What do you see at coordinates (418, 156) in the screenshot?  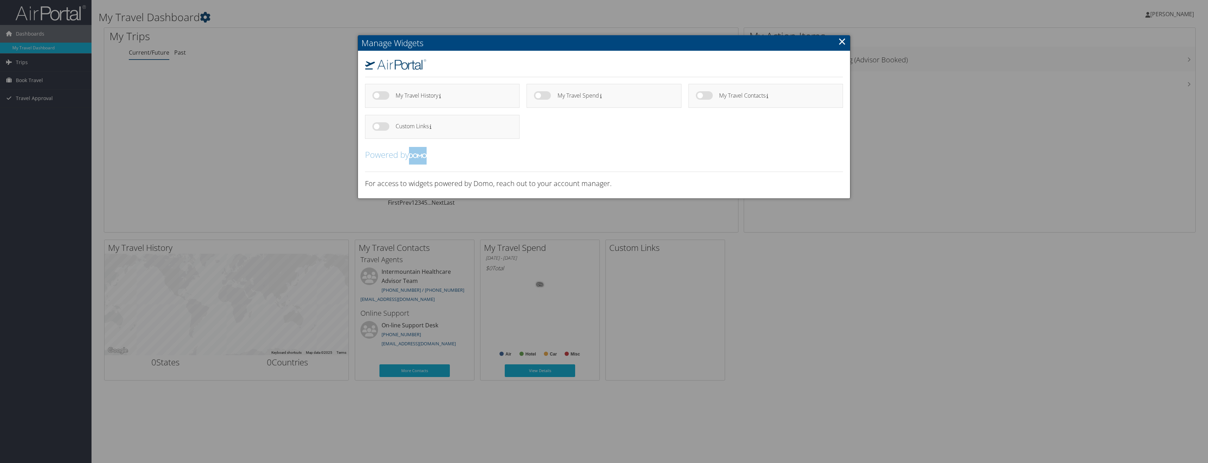 I see `img: domo-logo.png` at bounding box center [418, 156].